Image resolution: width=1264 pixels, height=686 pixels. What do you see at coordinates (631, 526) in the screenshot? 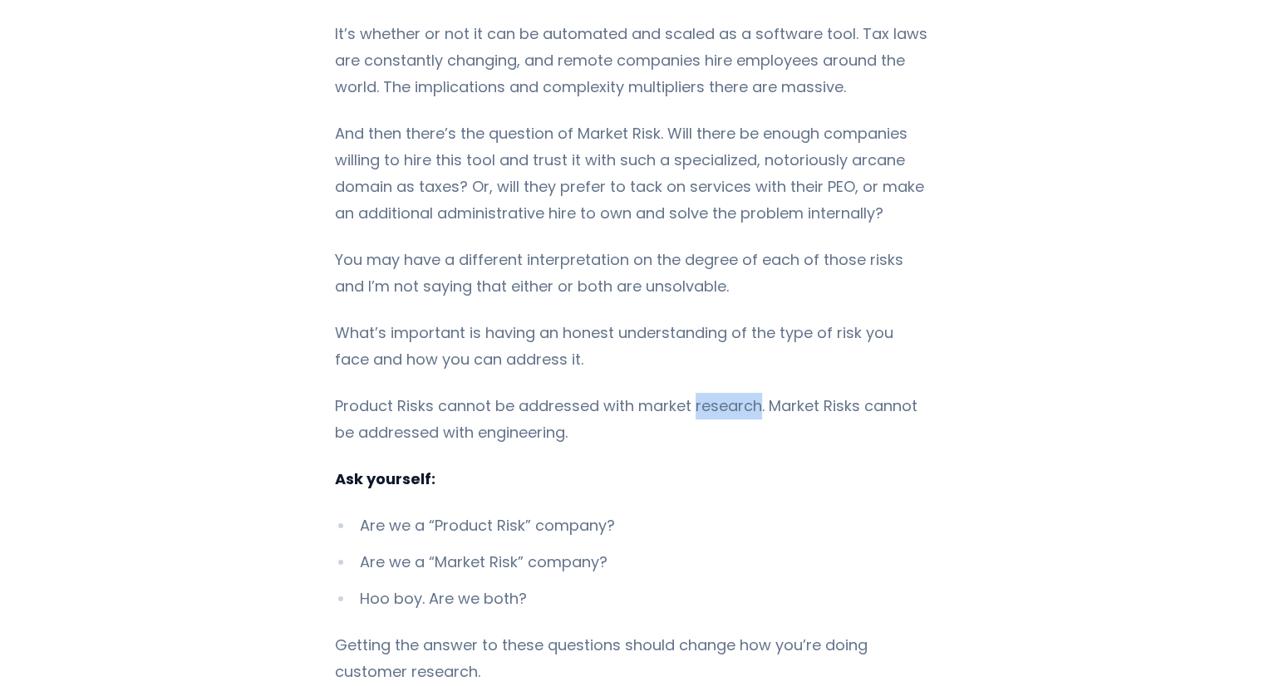
I see `li: Are we a “Product Risk” company?` at bounding box center [631, 526].